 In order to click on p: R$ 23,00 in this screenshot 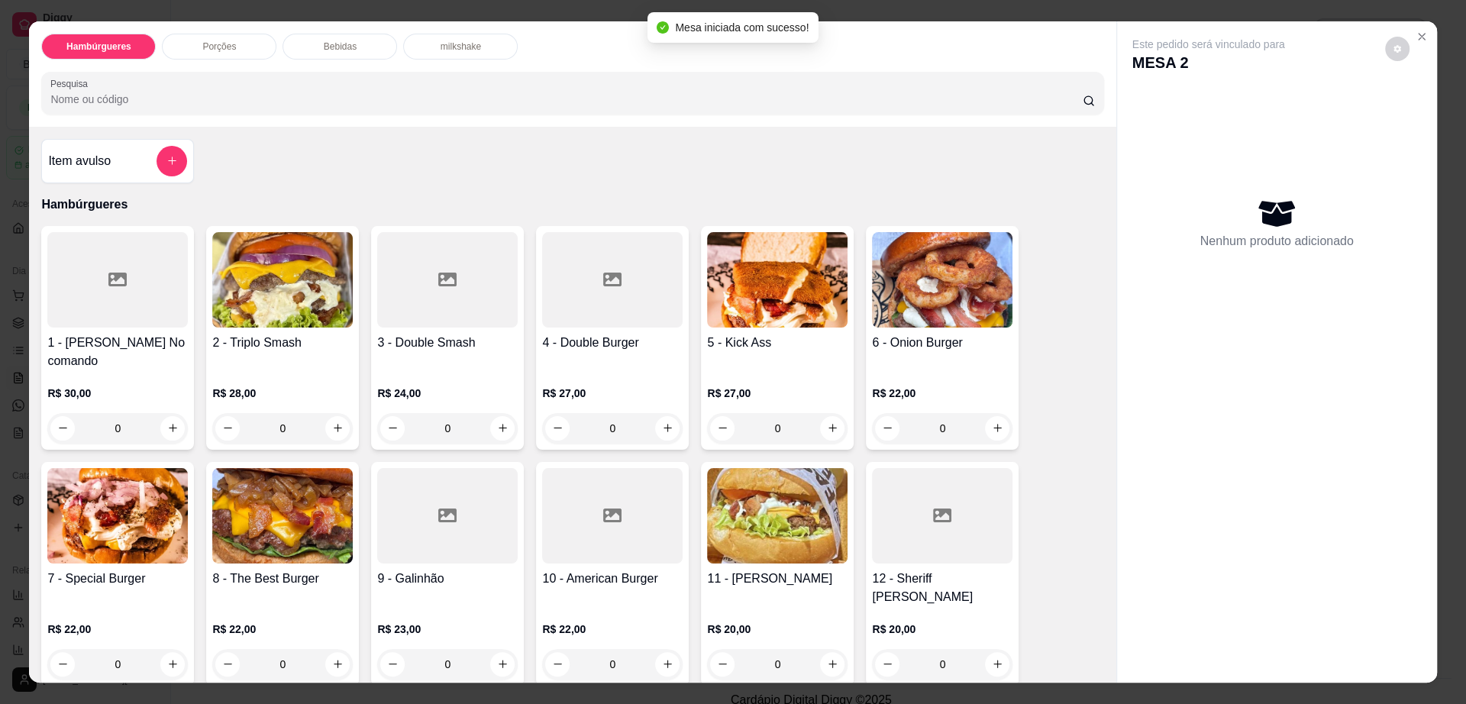, I will do `click(447, 629)`.